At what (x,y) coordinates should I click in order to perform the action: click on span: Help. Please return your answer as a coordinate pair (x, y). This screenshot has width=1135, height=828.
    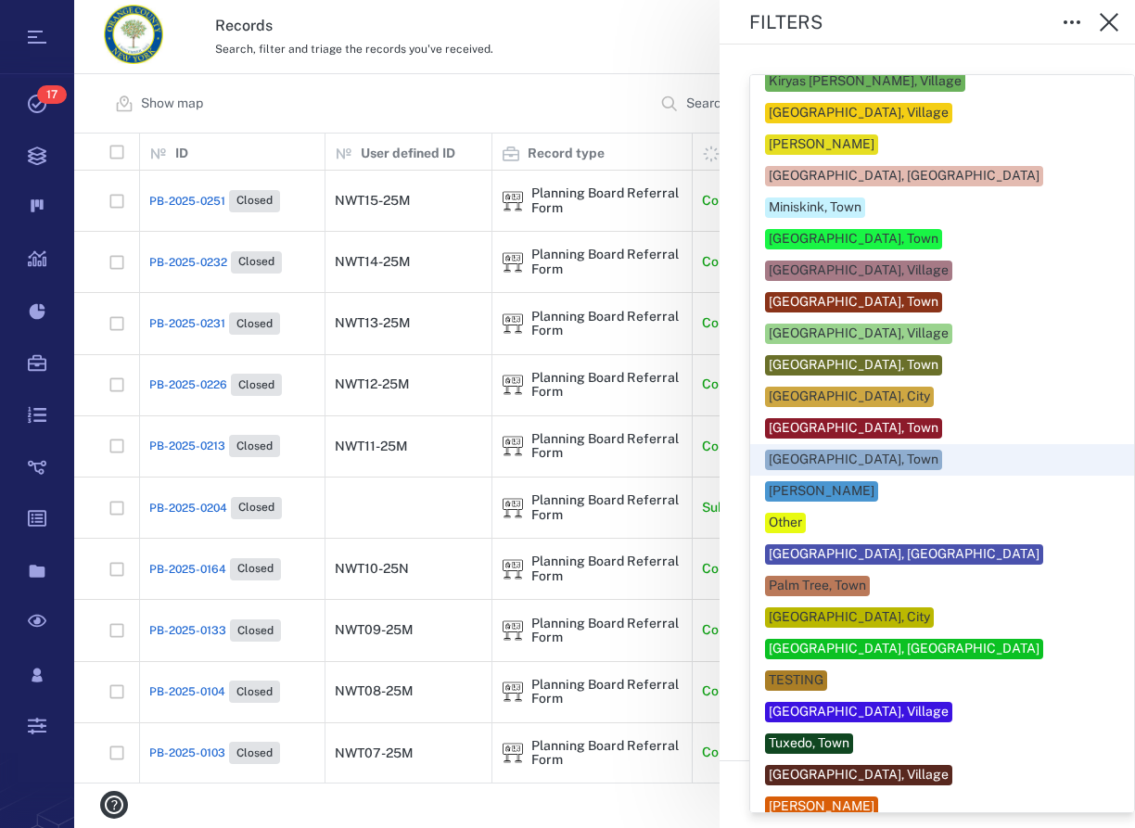
    Looking at the image, I should click on (60, 21).